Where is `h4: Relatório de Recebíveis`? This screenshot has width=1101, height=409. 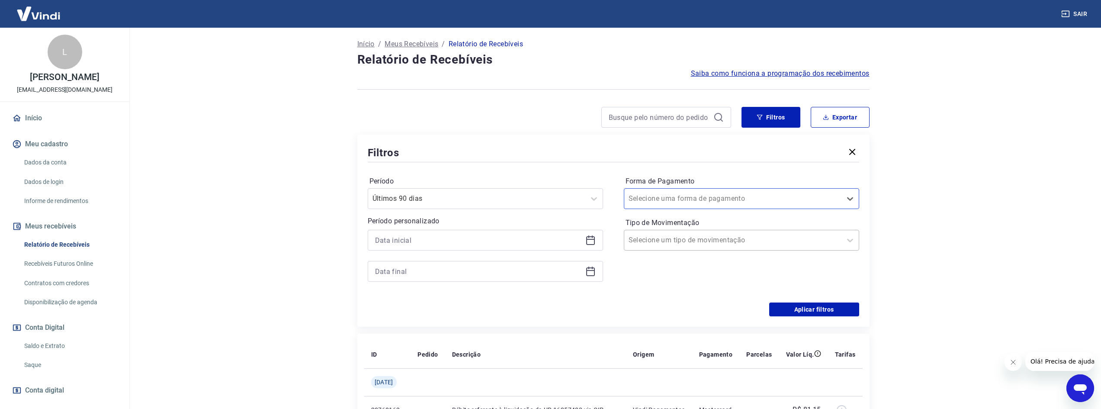 h4: Relatório de Recebíveis is located at coordinates (613, 60).